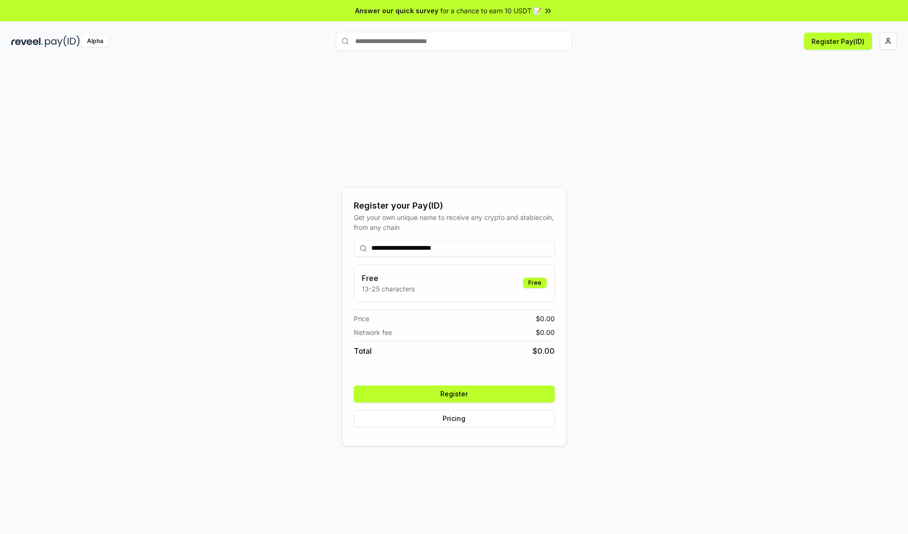  Describe the element at coordinates (363, 351) in the screenshot. I see `span: Total` at that location.